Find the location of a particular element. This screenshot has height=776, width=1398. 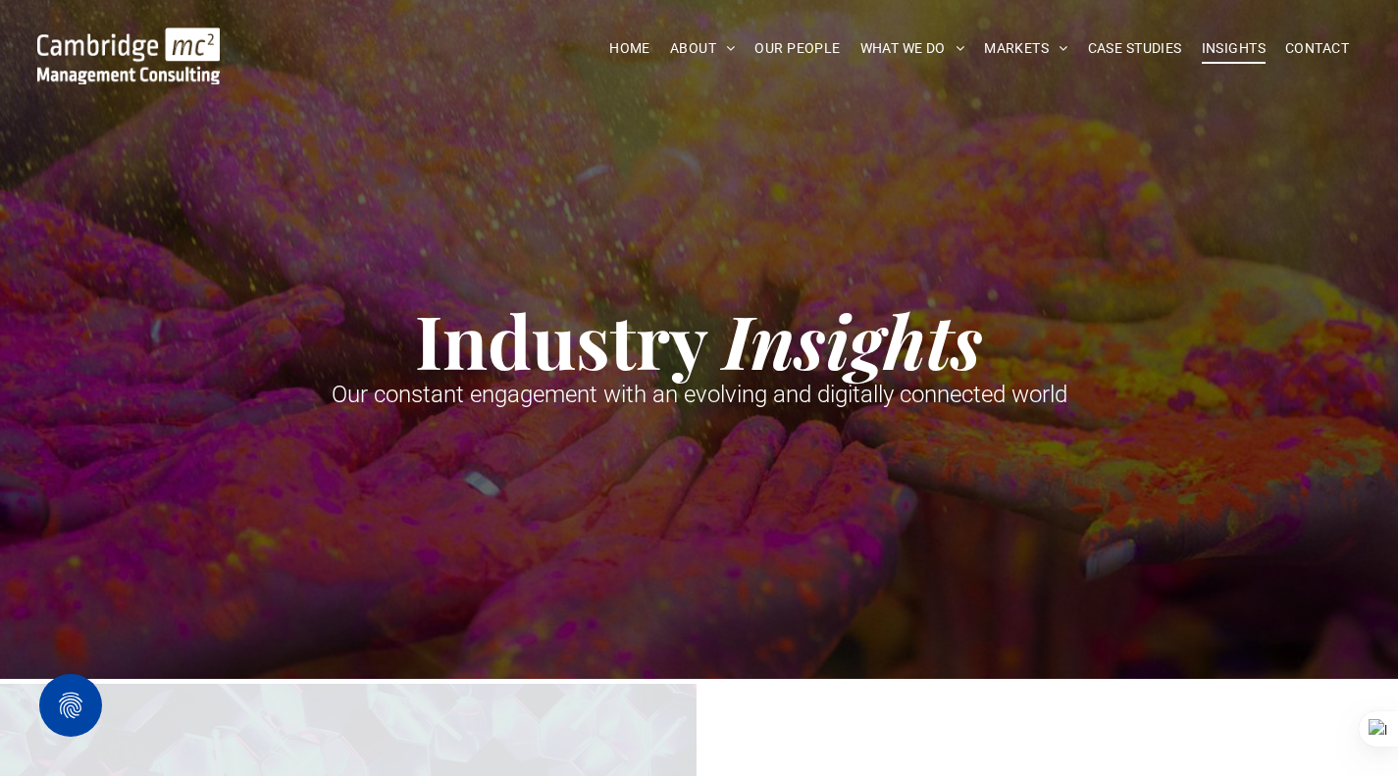

a: CASE STUDIES is located at coordinates (1135, 48).